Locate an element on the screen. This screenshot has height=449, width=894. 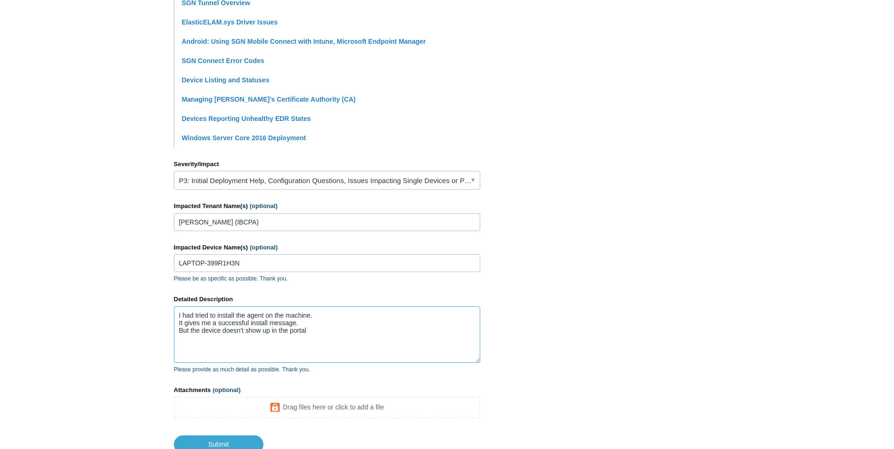
a: Devices Reporting Unhealthy EDR States is located at coordinates (246, 119).